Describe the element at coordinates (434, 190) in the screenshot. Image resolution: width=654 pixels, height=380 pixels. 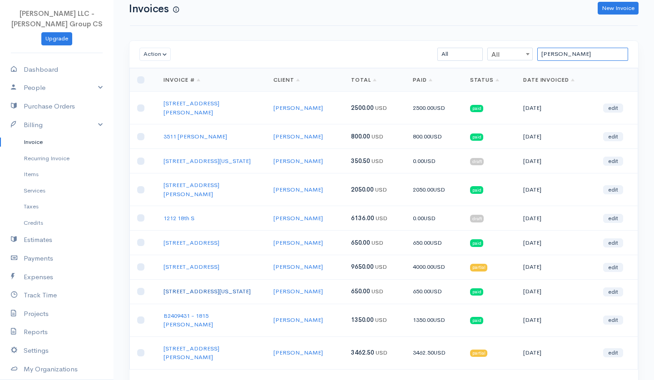
I see `td: 2050.00` at that location.